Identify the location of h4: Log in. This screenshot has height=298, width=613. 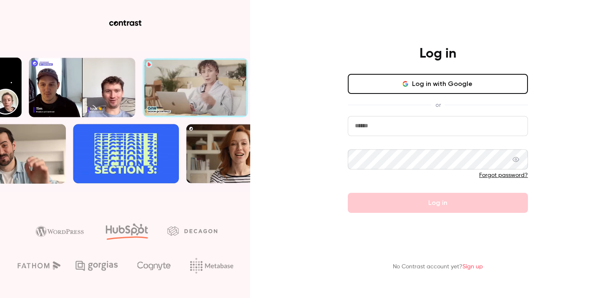
(438, 54).